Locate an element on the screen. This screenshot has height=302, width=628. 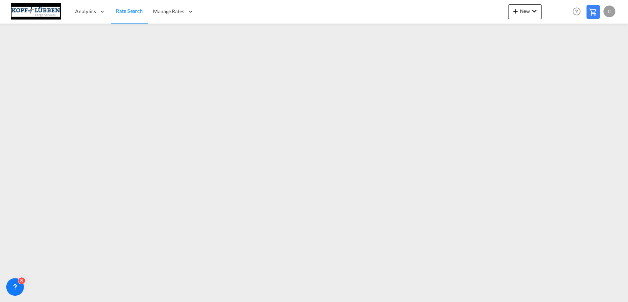
span: Manage Rates is located at coordinates (169, 11).